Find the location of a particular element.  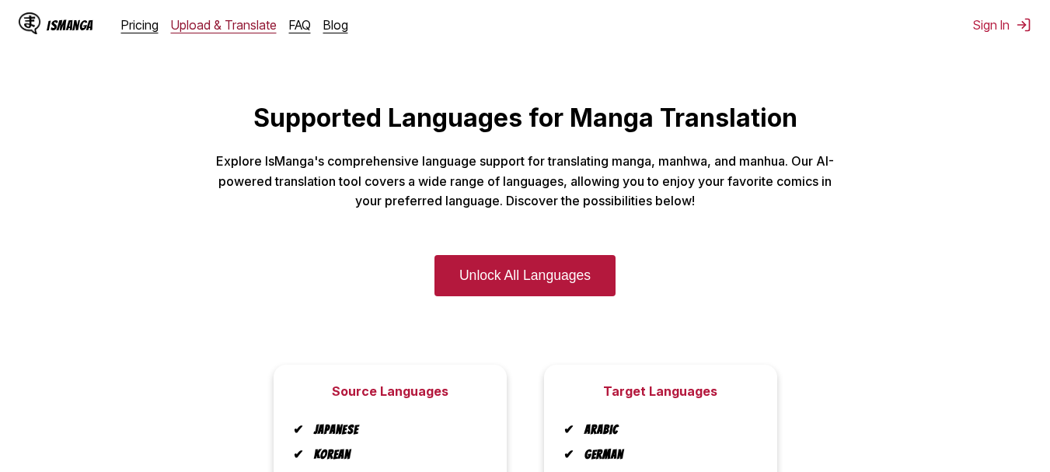

button: Sign In is located at coordinates (1002, 25).